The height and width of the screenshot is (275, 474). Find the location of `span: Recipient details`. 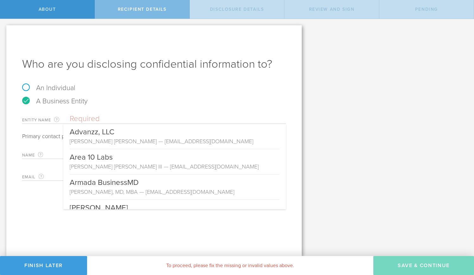

span: Recipient details is located at coordinates (142, 9).